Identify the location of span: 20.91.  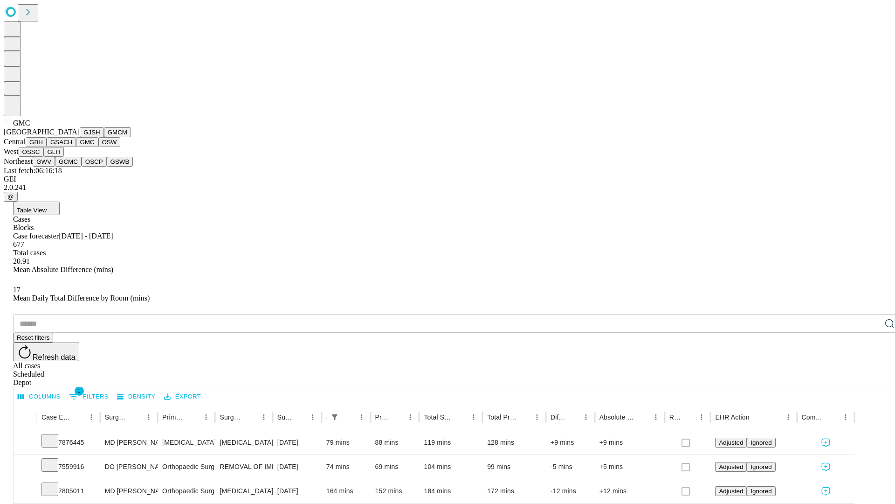
(21, 261).